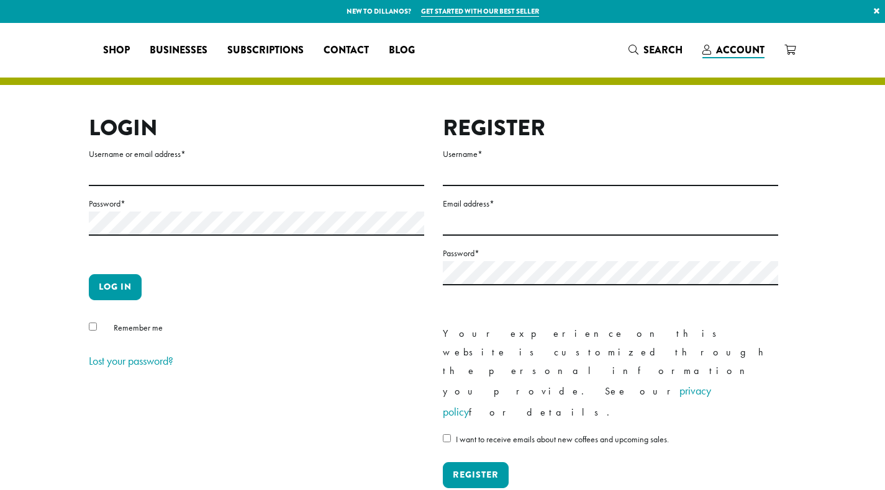  I want to click on a: privacy policy, so click(577, 401).